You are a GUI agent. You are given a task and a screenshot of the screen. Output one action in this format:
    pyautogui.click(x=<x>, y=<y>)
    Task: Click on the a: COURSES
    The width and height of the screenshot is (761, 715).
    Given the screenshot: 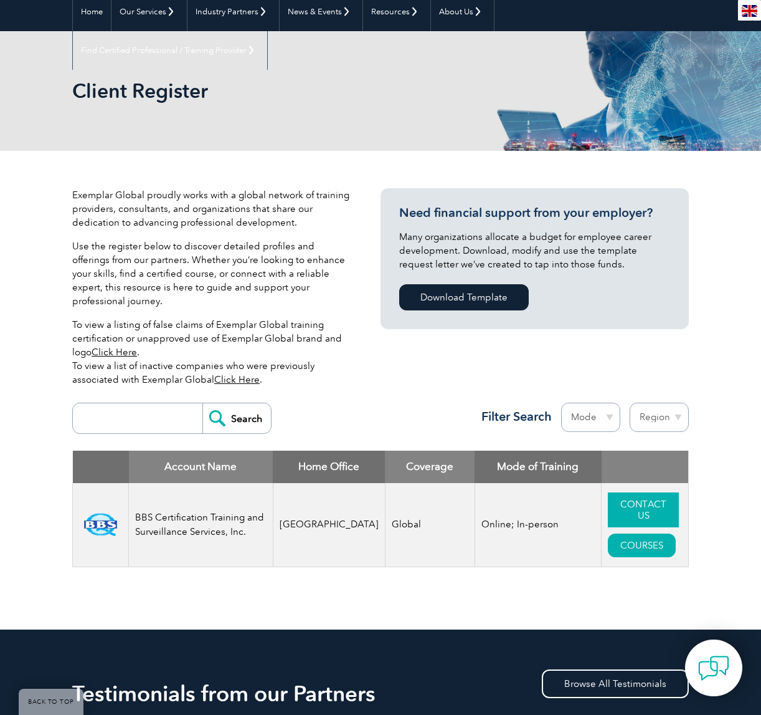 What is the action you would take?
    pyautogui.click(x=642, y=545)
    